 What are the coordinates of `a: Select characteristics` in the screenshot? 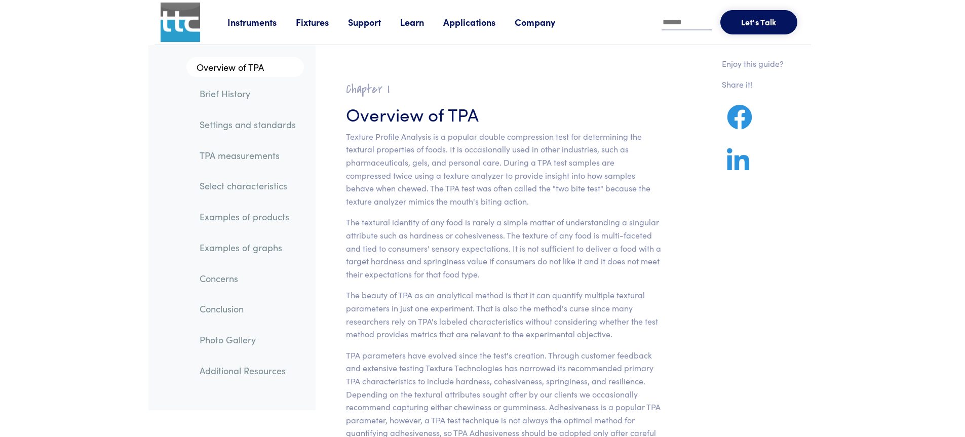 It's located at (248, 186).